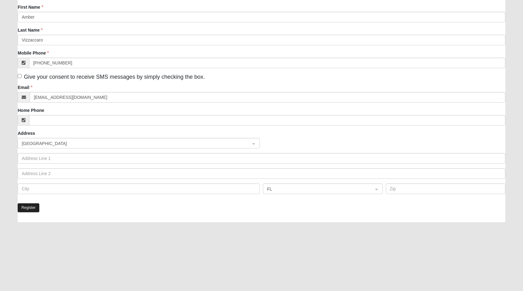 Image resolution: width=523 pixels, height=291 pixels. I want to click on input: Give your consent to receive SMS messages by simply checking the box., so click(19, 76).